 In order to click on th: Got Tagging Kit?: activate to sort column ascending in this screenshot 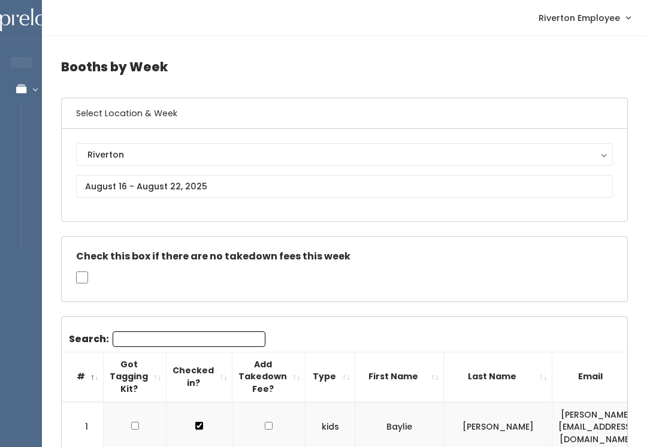, I will do `click(135, 376)`.